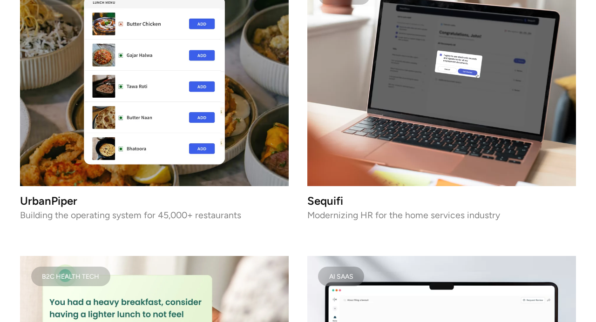 The width and height of the screenshot is (596, 322). Describe the element at coordinates (342, 277) in the screenshot. I see `div: AI SAAS` at that location.